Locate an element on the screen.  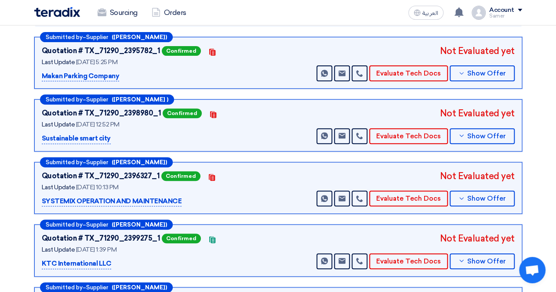
span: العربية is located at coordinates (430, 13).